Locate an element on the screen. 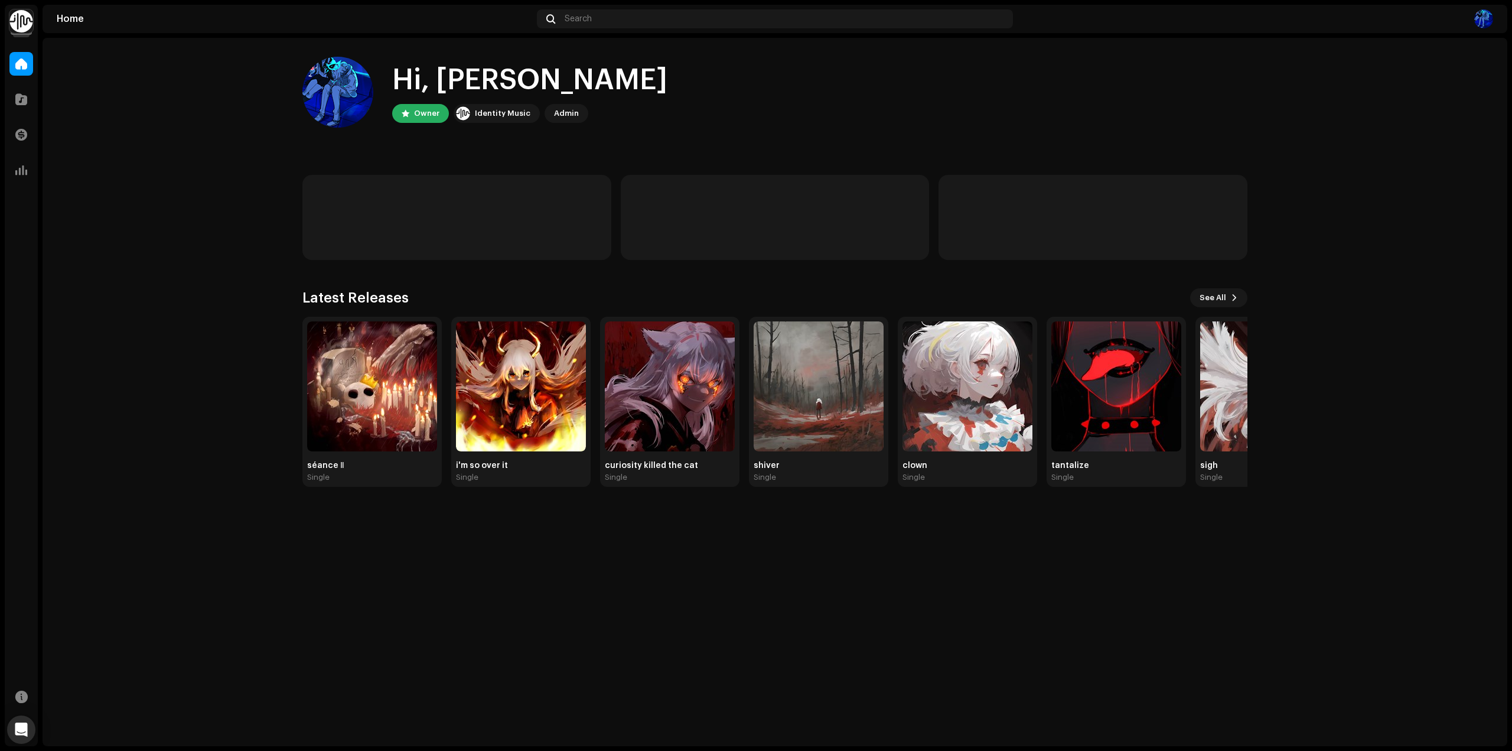 Image resolution: width=1512 pixels, height=751 pixels. span: Search is located at coordinates (578, 19).